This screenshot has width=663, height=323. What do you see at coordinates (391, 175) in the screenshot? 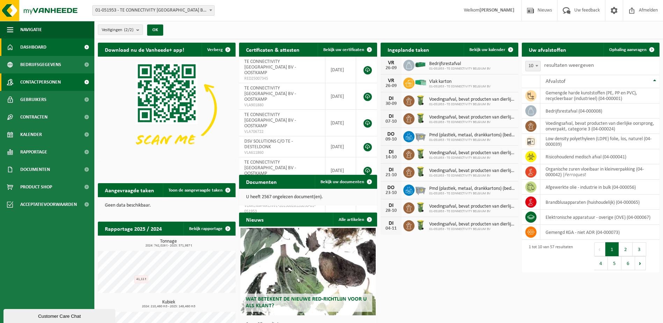
I see `div: 21-10` at bounding box center [391, 175].